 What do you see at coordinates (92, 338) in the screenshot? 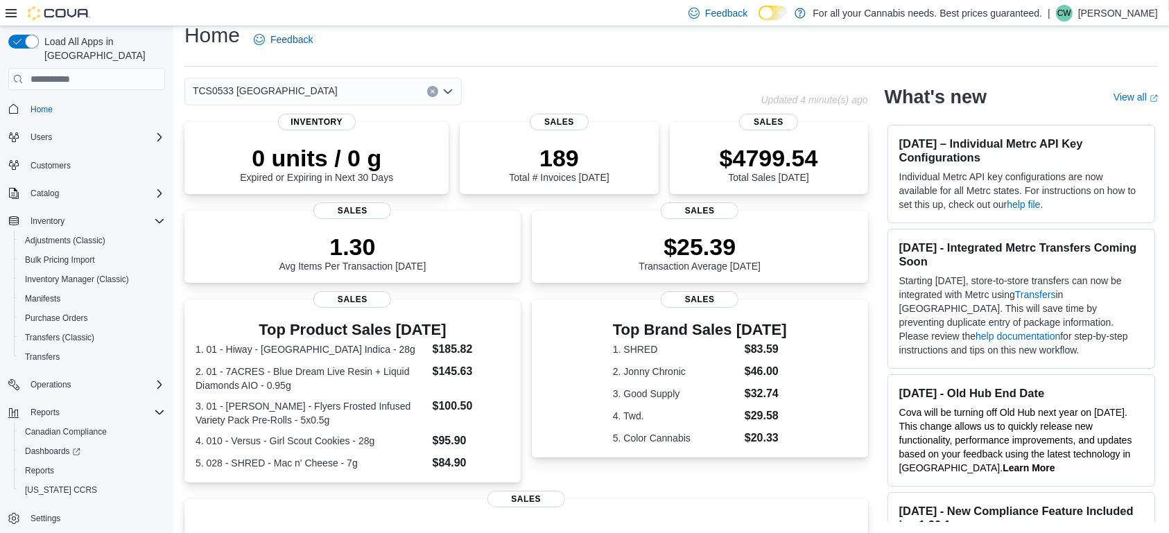
I see `button: Transfers (Classic)` at bounding box center [92, 338].